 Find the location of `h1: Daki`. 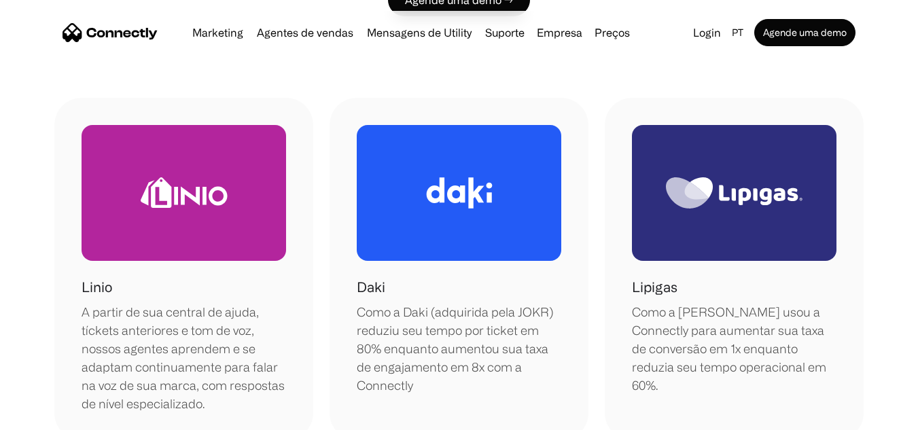

h1: Daki is located at coordinates (371, 287).